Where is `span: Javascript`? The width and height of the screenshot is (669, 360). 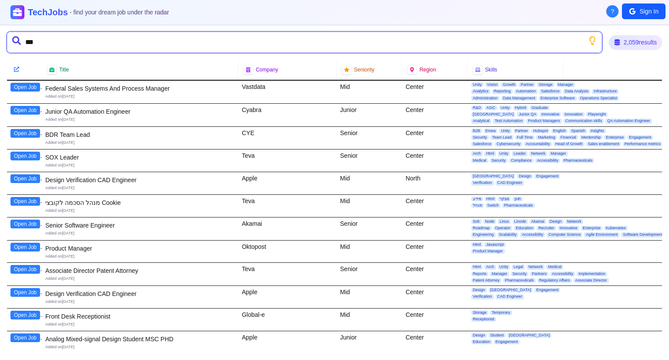
span: Javascript is located at coordinates (495, 244).